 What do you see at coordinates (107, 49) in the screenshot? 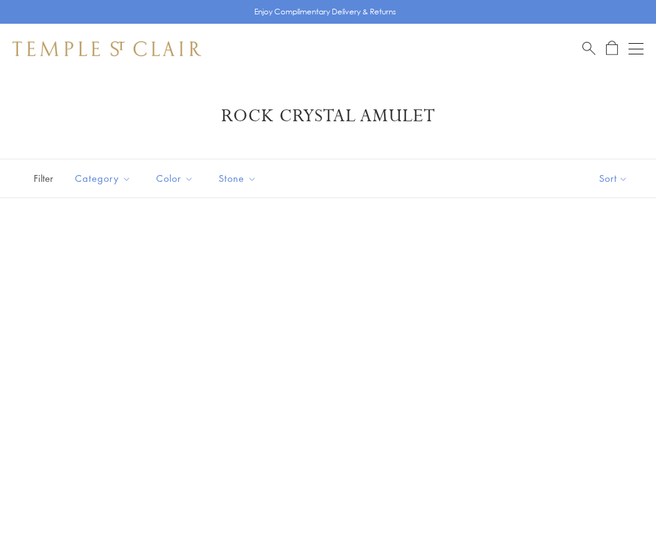
I see `img: Temple St. Clair` at bounding box center [107, 49].